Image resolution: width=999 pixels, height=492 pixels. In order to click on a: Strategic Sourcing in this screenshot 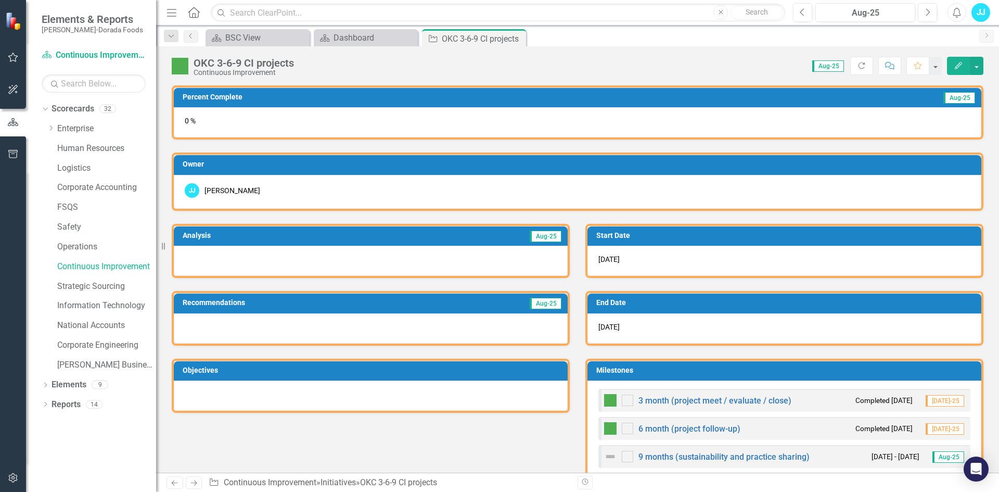, I will do `click(107, 286)`.